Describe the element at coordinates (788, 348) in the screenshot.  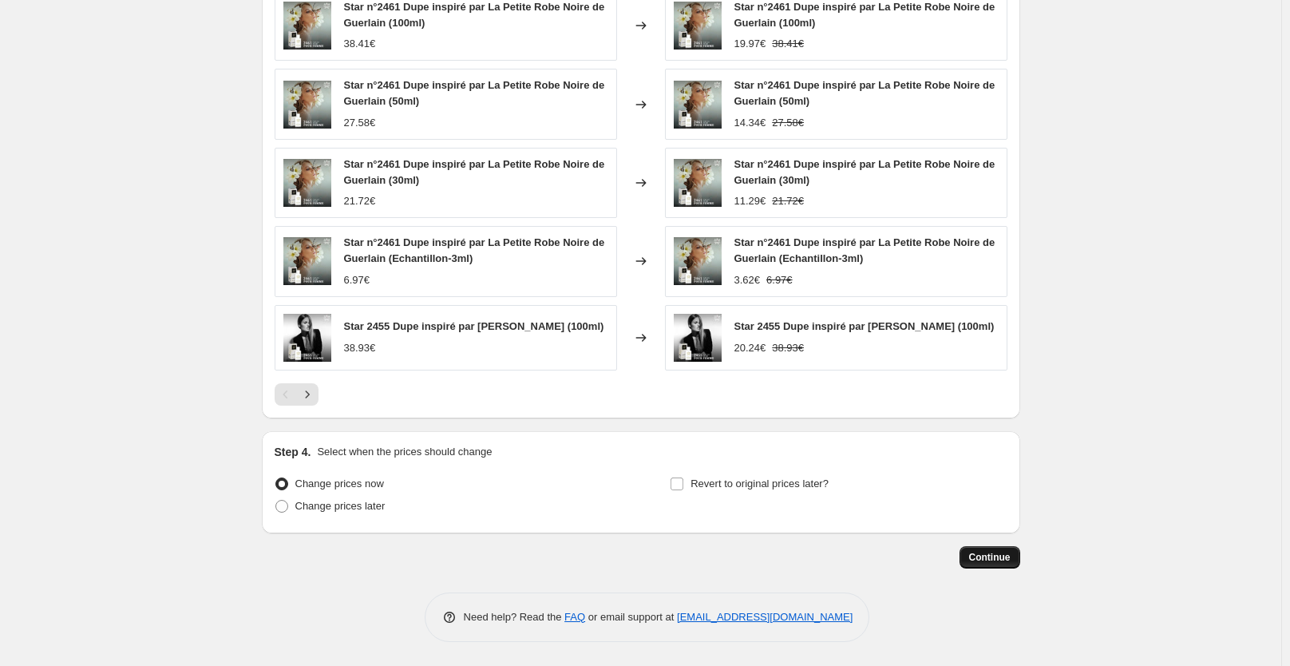
I see `strike: 38.93€` at that location.